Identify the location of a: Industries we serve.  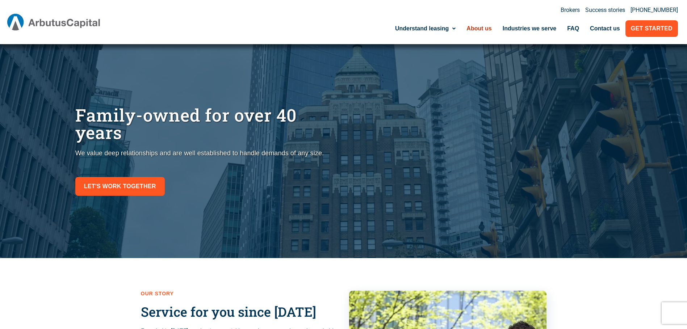
(530, 29).